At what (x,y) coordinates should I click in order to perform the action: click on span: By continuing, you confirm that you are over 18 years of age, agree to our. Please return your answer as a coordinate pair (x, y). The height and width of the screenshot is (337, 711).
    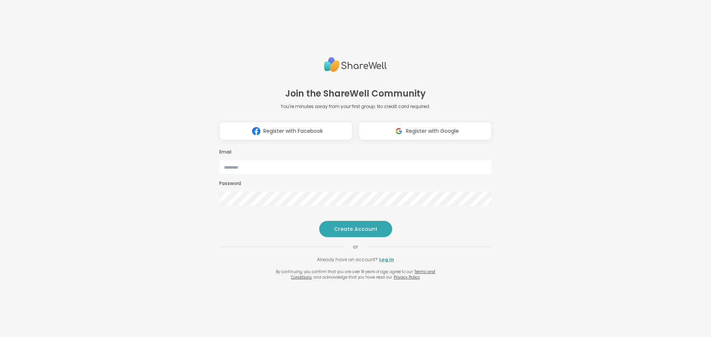
    Looking at the image, I should click on (344, 272).